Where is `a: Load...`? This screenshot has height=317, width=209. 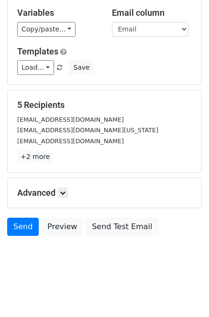 a: Load... is located at coordinates (35, 67).